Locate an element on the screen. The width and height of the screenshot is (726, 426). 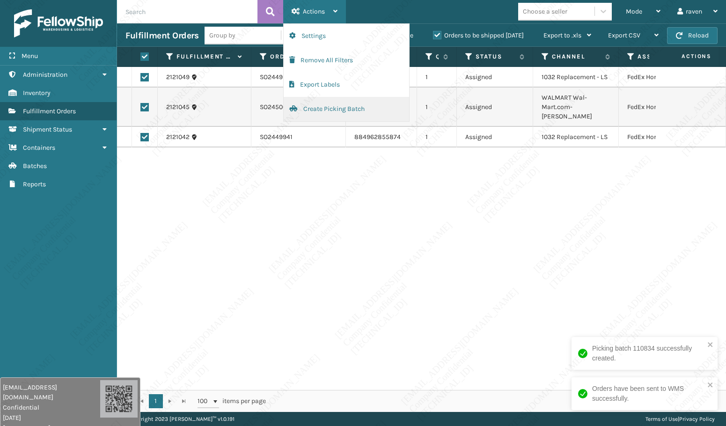
span: Batches is located at coordinates (35, 166).